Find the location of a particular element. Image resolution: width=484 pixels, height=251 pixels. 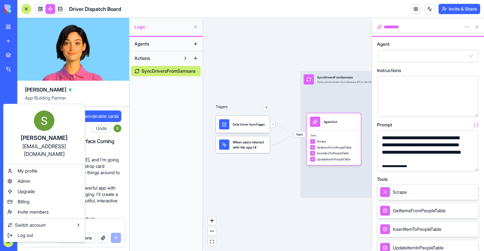

span: Upgrade is located at coordinates (26, 191).